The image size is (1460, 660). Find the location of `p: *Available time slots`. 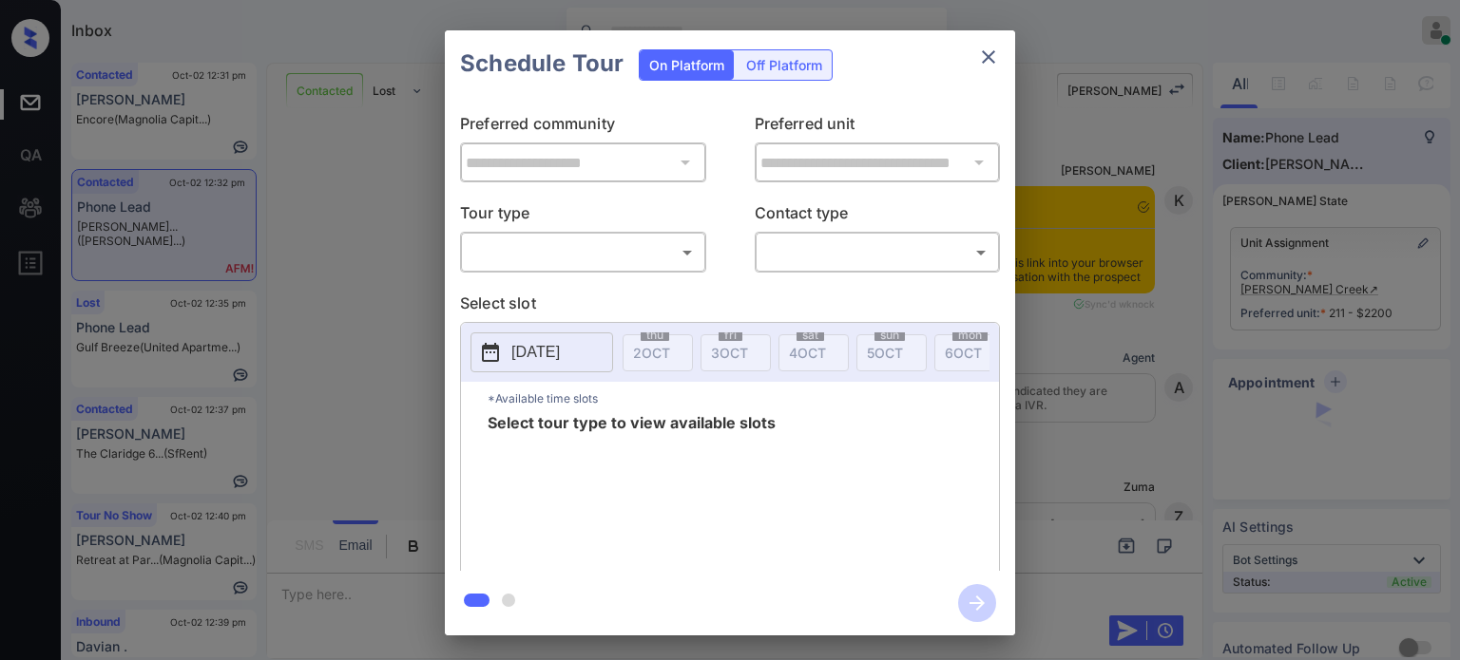

p: *Available time slots is located at coordinates (743, 398).